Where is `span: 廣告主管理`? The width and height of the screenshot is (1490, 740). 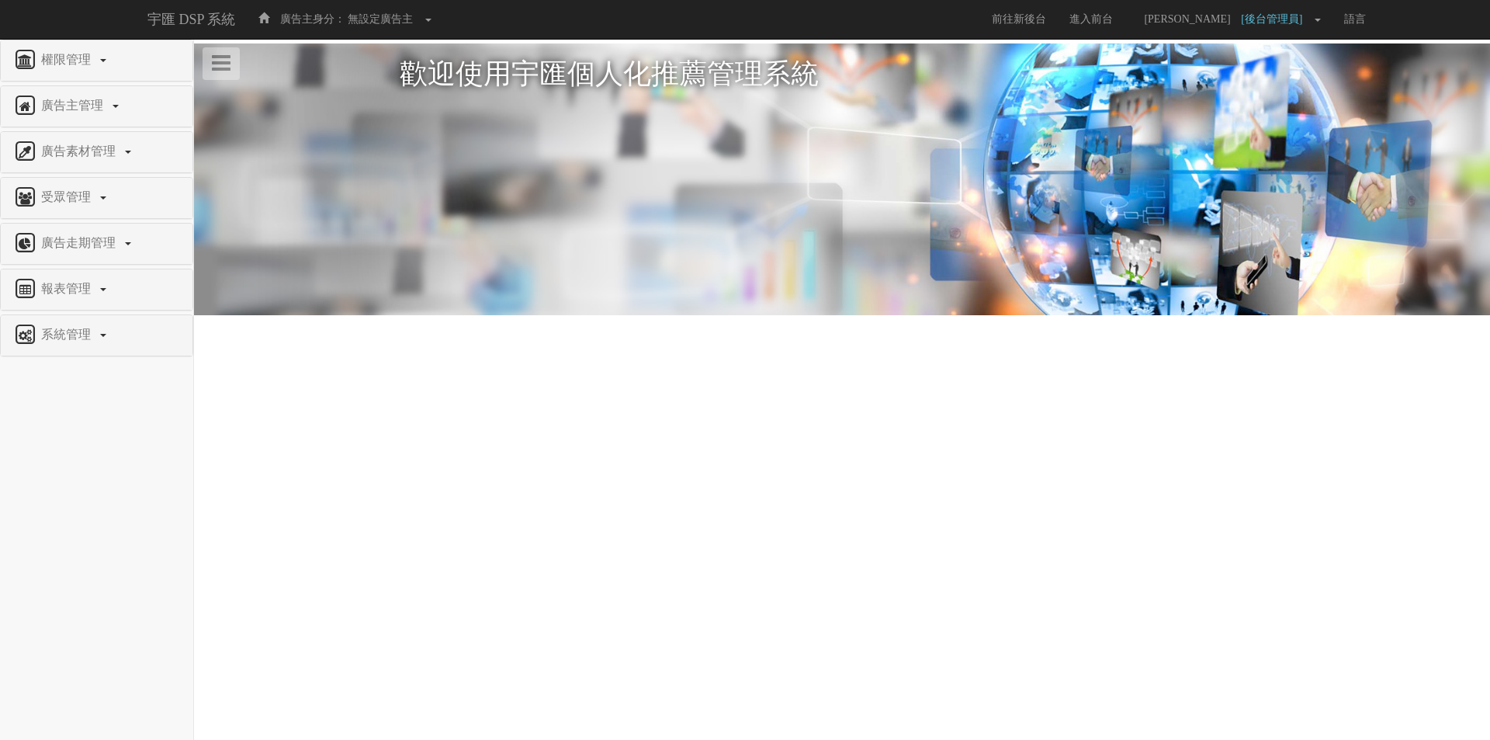 span: 廣告主管理 is located at coordinates (74, 105).